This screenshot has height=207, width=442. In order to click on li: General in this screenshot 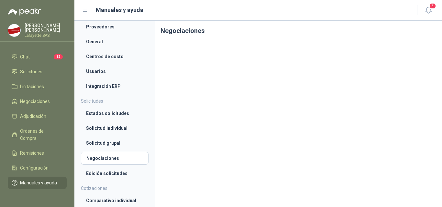, I will do `click(114, 42)`.